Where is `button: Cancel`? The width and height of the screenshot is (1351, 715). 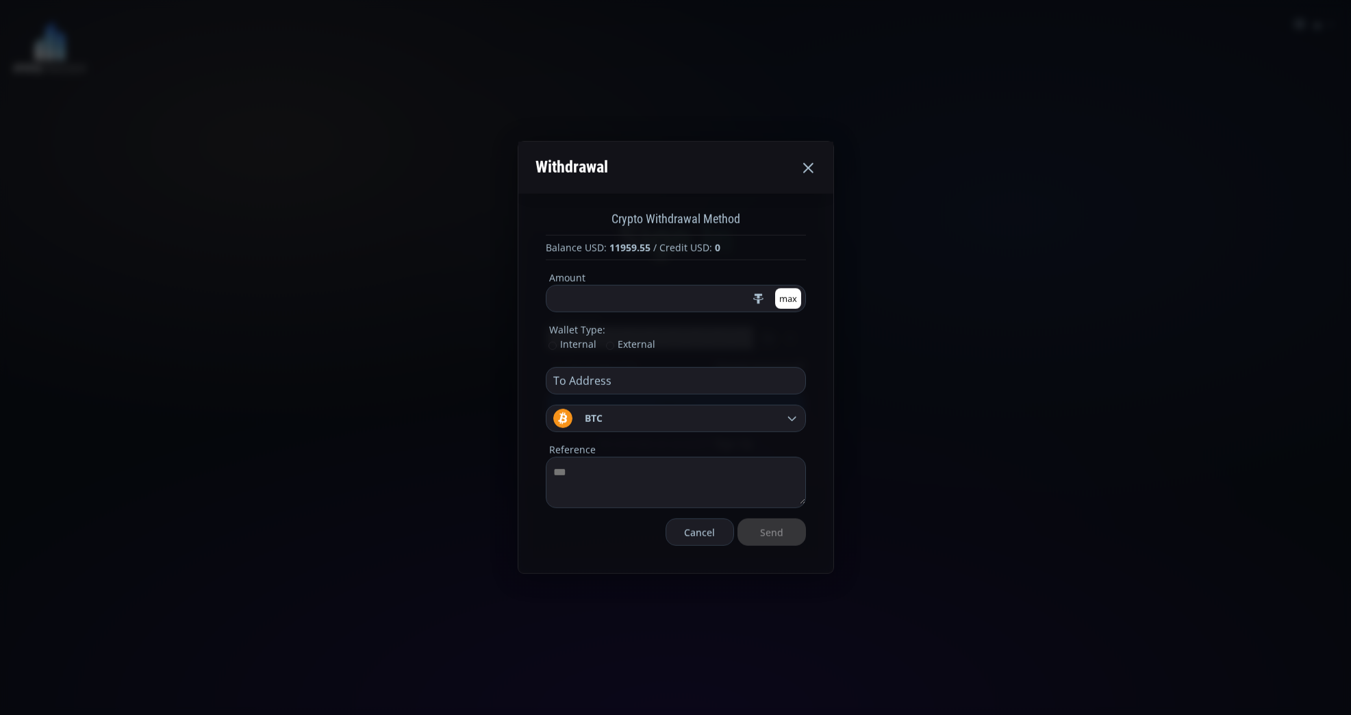
button: Cancel is located at coordinates (700, 532).